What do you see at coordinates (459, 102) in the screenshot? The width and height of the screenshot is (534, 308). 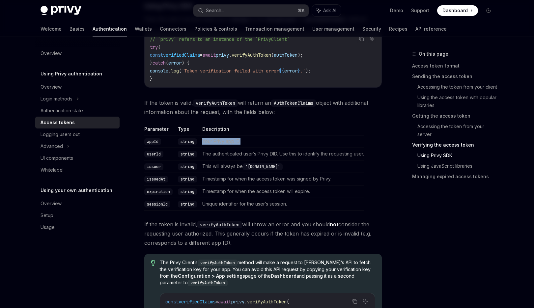 I see `a: Using the access token with popular libraries` at bounding box center [459, 102].